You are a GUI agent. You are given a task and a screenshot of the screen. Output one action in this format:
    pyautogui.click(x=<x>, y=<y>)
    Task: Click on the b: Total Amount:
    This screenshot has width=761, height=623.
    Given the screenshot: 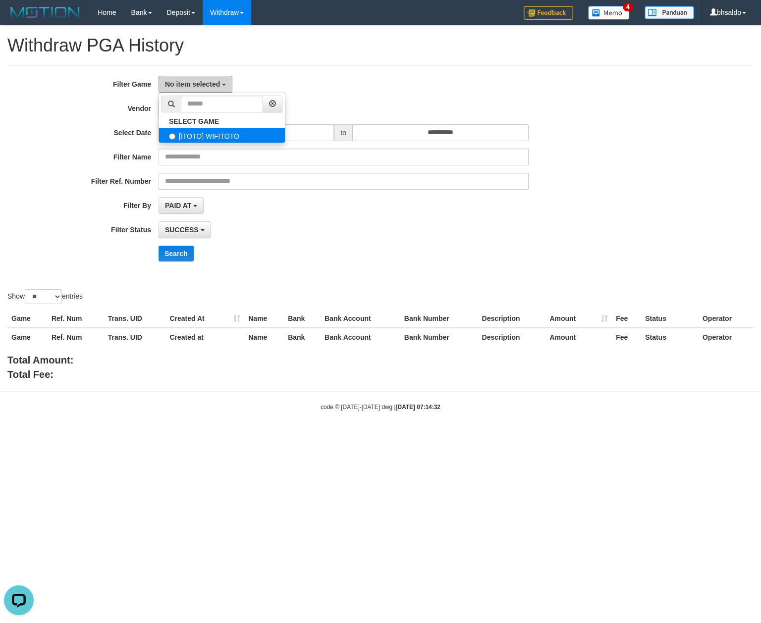 What is the action you would take?
    pyautogui.click(x=40, y=360)
    